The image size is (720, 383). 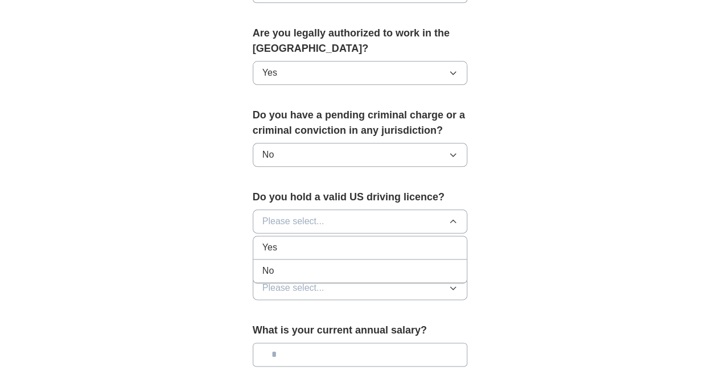 What do you see at coordinates (360, 197) in the screenshot?
I see `label: Do you hold a valid US driving licence?` at bounding box center [360, 197].